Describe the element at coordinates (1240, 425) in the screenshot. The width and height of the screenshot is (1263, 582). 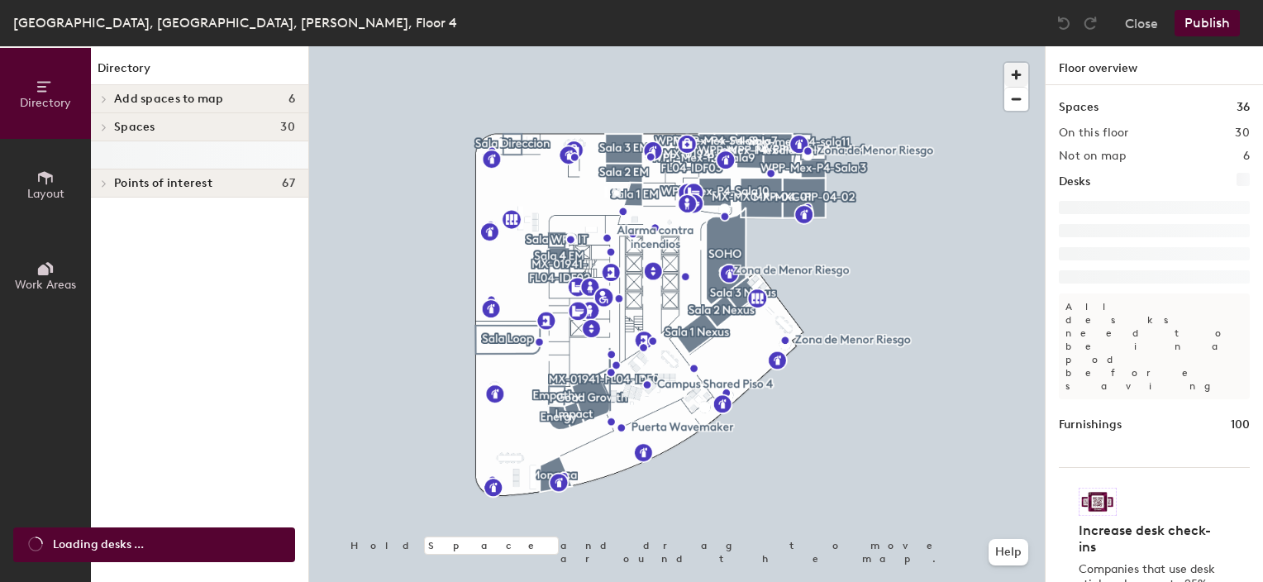
I see `h1: 100` at that location.